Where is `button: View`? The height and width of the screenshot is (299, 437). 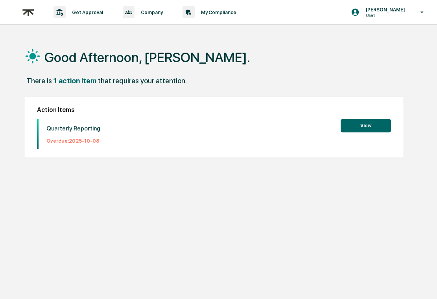
button: View is located at coordinates (365, 126).